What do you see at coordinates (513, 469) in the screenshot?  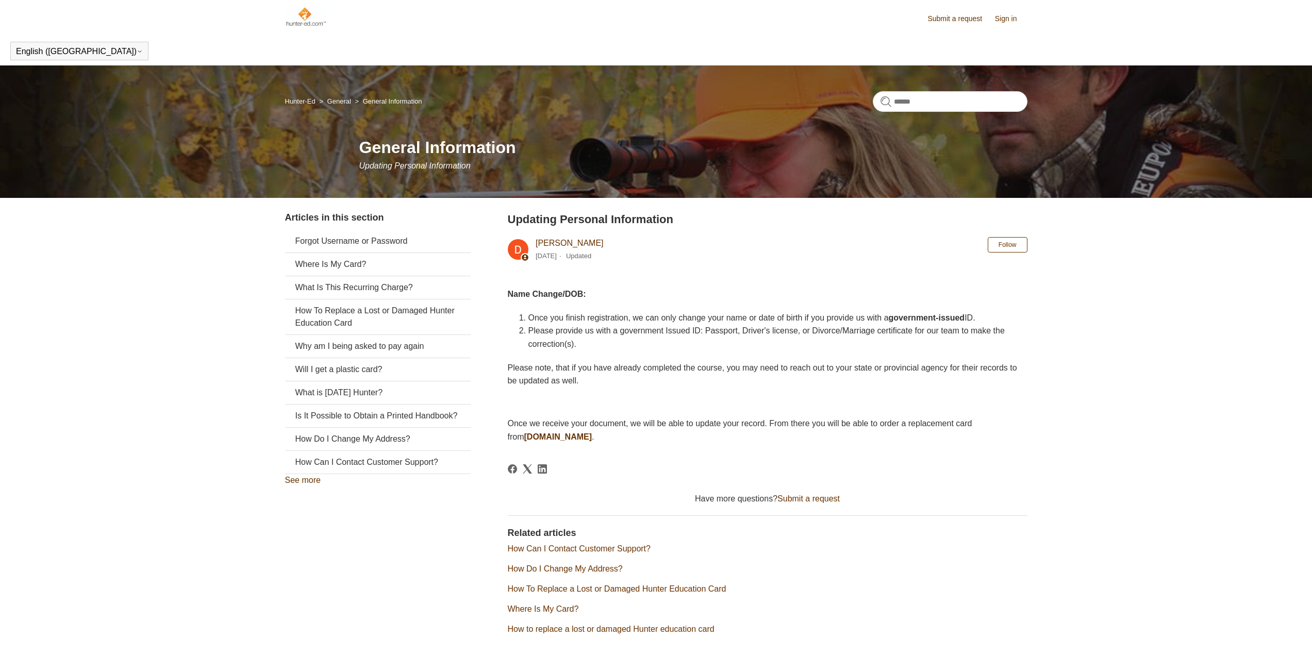 I see `a: Facebook` at bounding box center [513, 469].